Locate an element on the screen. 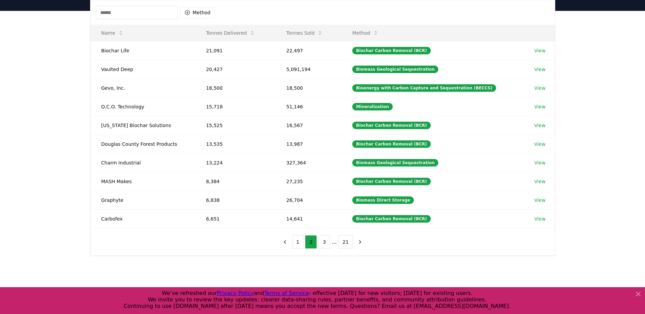 The width and height of the screenshot is (645, 314). div: Bioenergy with Carbon Capture and Sequestration (BECCS) is located at coordinates (424, 88).